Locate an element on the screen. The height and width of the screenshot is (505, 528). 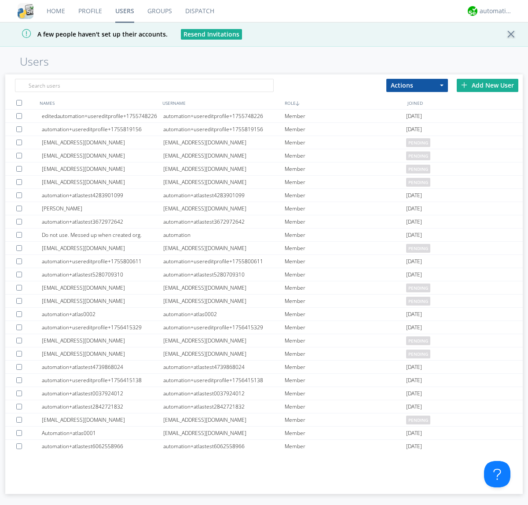
div: ROLE is located at coordinates (344, 103).